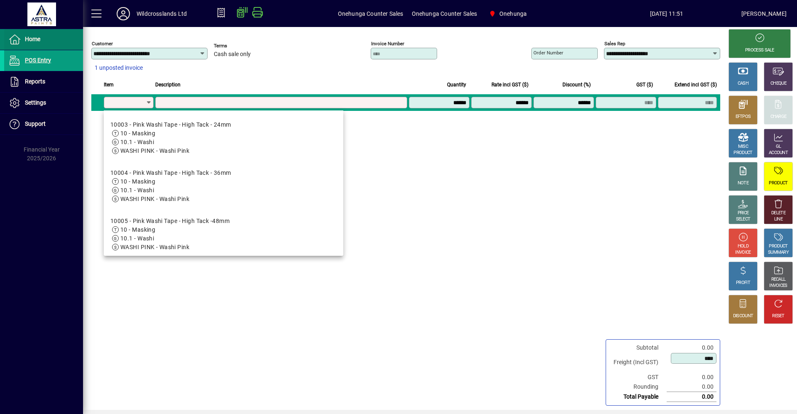 Image resolution: width=797 pixels, height=414 pixels. I want to click on mat-label: Invoice number, so click(388, 44).